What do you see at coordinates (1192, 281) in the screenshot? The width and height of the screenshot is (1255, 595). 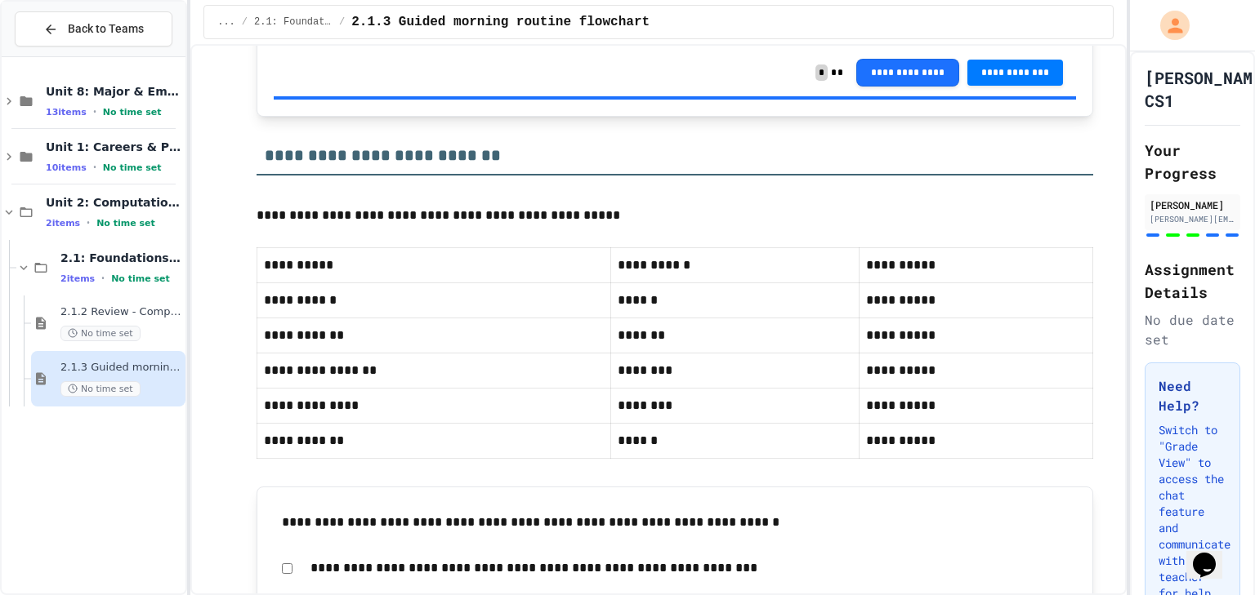 I see `h2: Assignment Details` at bounding box center [1192, 281].